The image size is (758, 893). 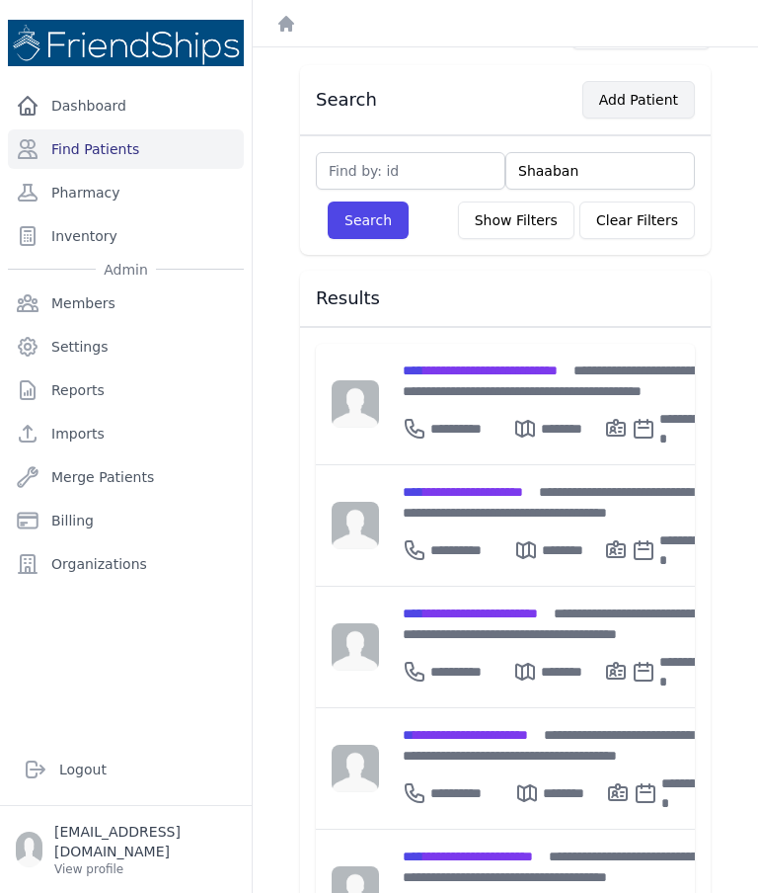 I want to click on button: Show Filters, so click(x=517, y=220).